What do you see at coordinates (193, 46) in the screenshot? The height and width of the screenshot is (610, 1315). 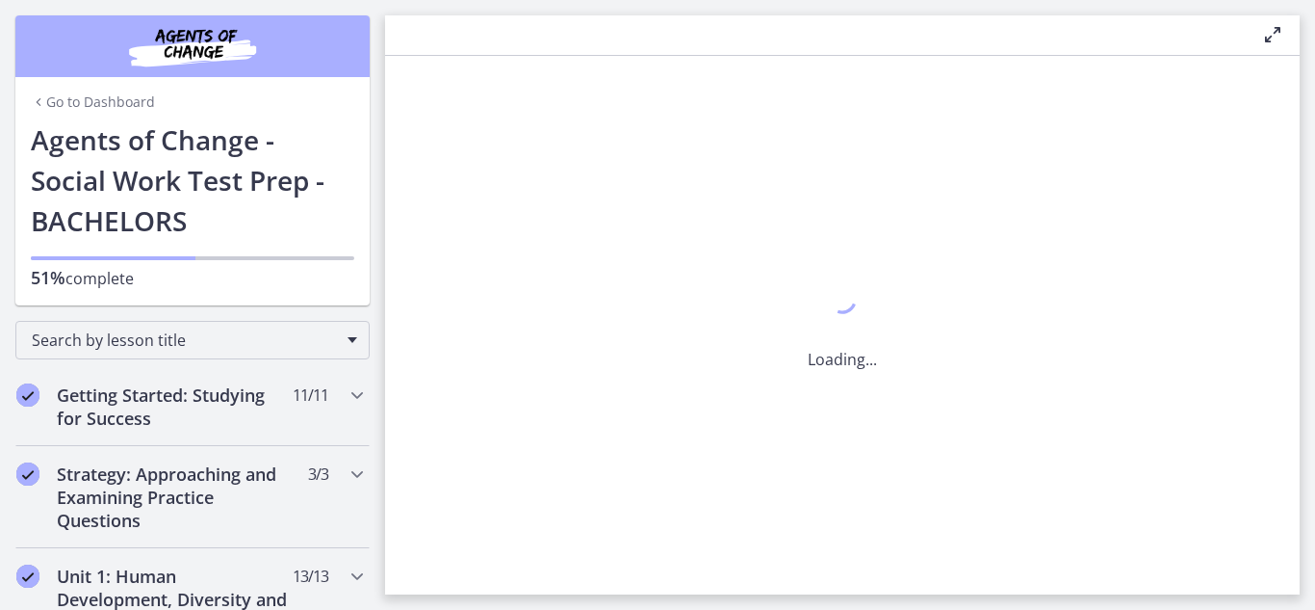 I see `img: Agents of Change` at bounding box center [193, 46].